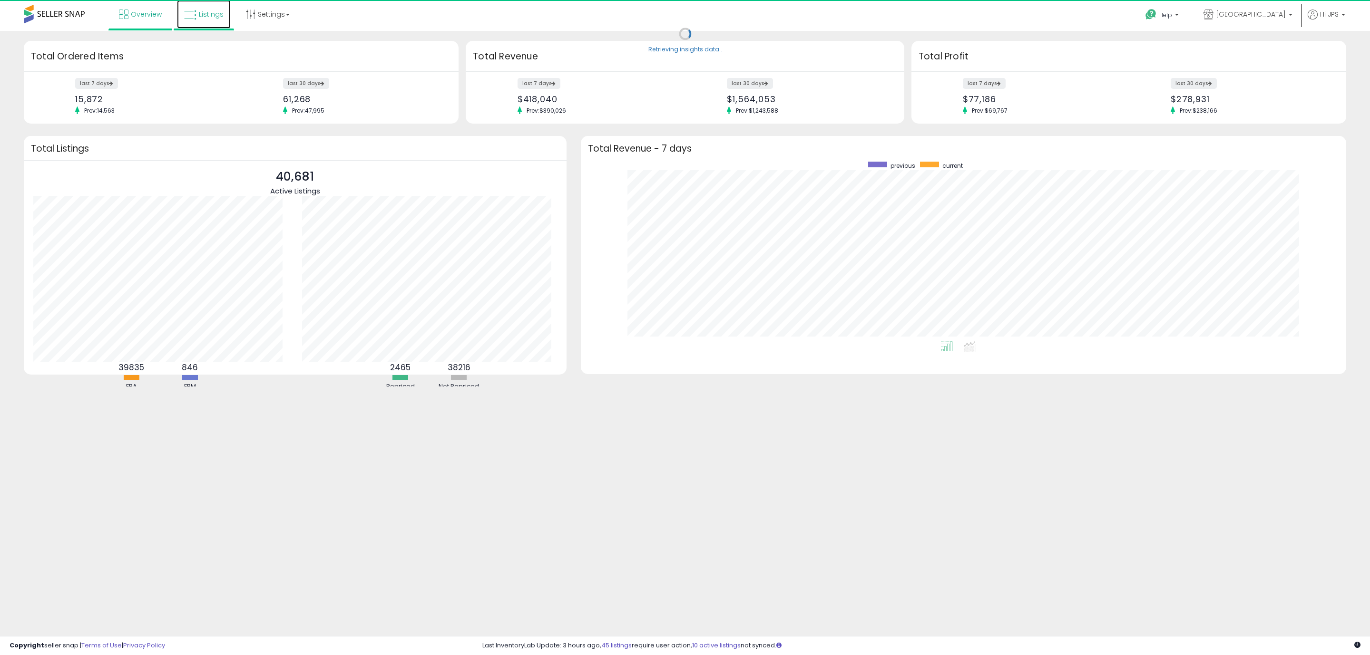 This screenshot has height=655, width=1370. I want to click on span: Prev: 47,995, so click(308, 110).